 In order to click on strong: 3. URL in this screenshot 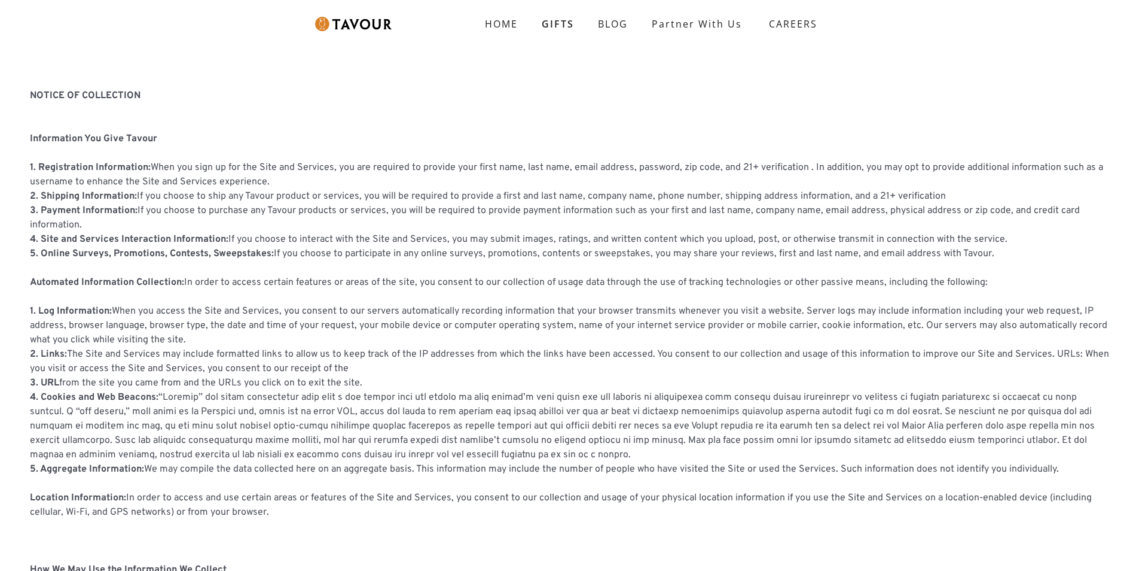, I will do `click(44, 383)`.